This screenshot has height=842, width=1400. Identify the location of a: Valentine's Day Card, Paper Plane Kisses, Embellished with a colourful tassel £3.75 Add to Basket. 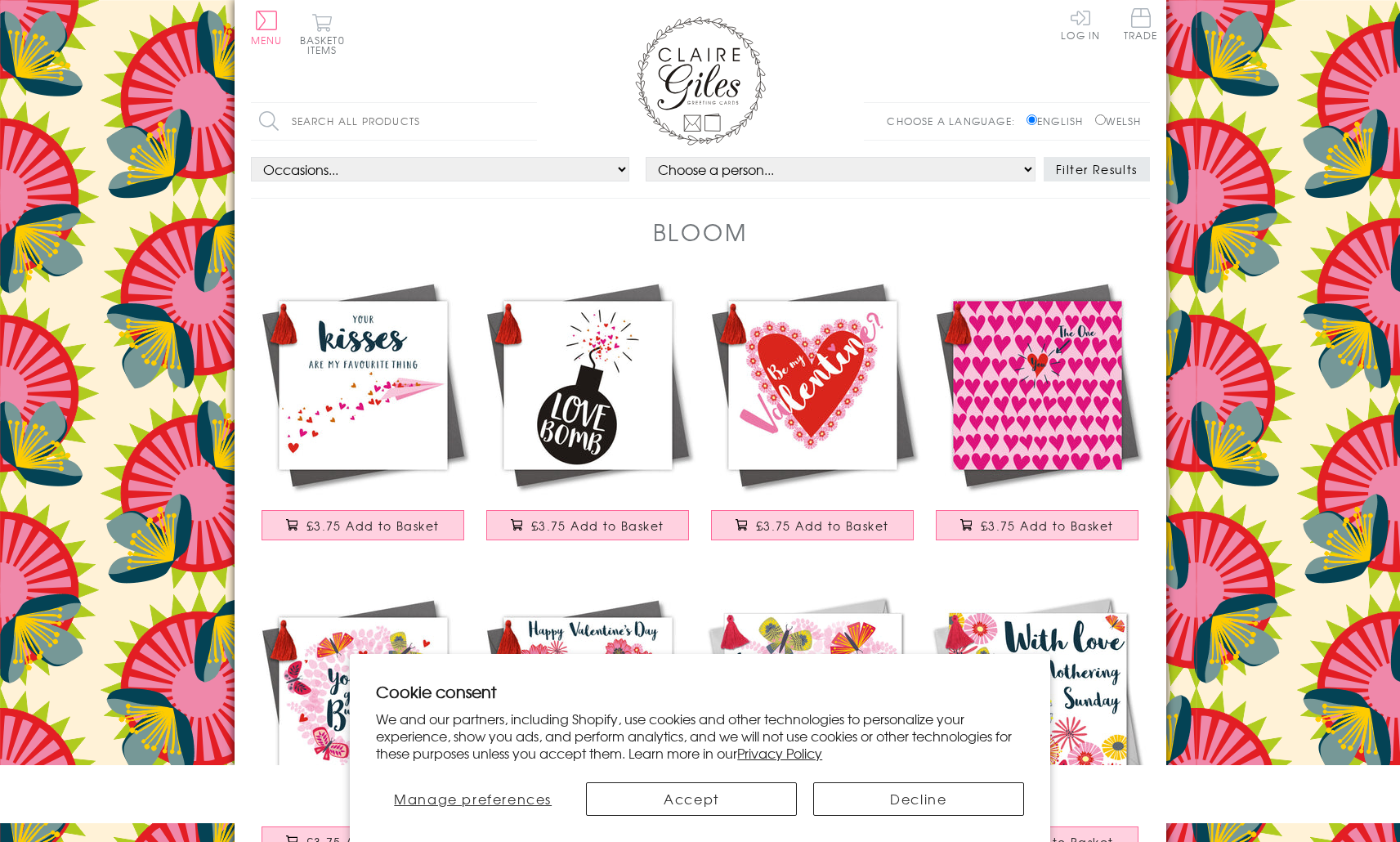
(363, 414).